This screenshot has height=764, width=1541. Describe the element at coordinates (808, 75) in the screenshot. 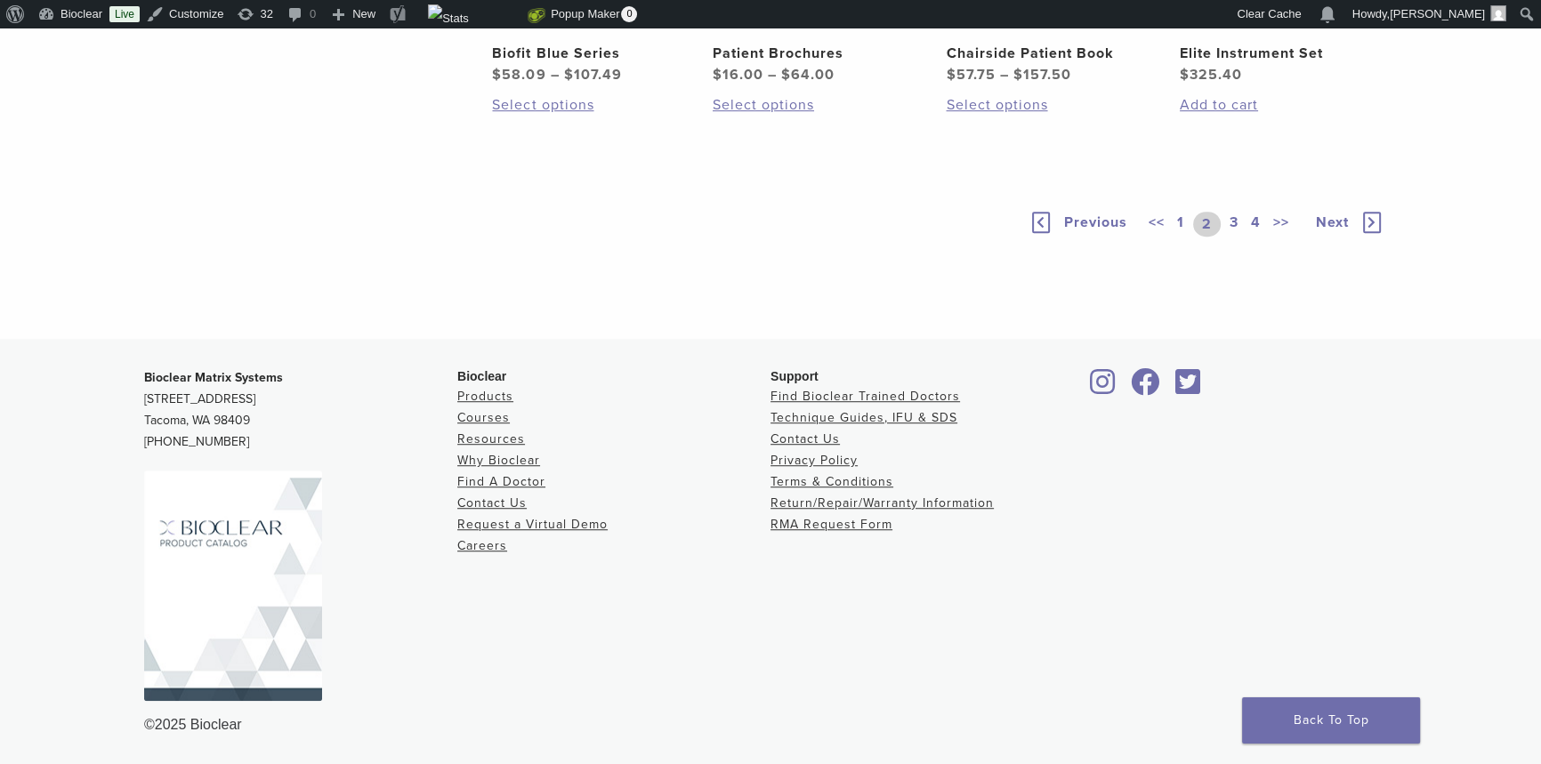

I see `bdi: 64.00` at that location.